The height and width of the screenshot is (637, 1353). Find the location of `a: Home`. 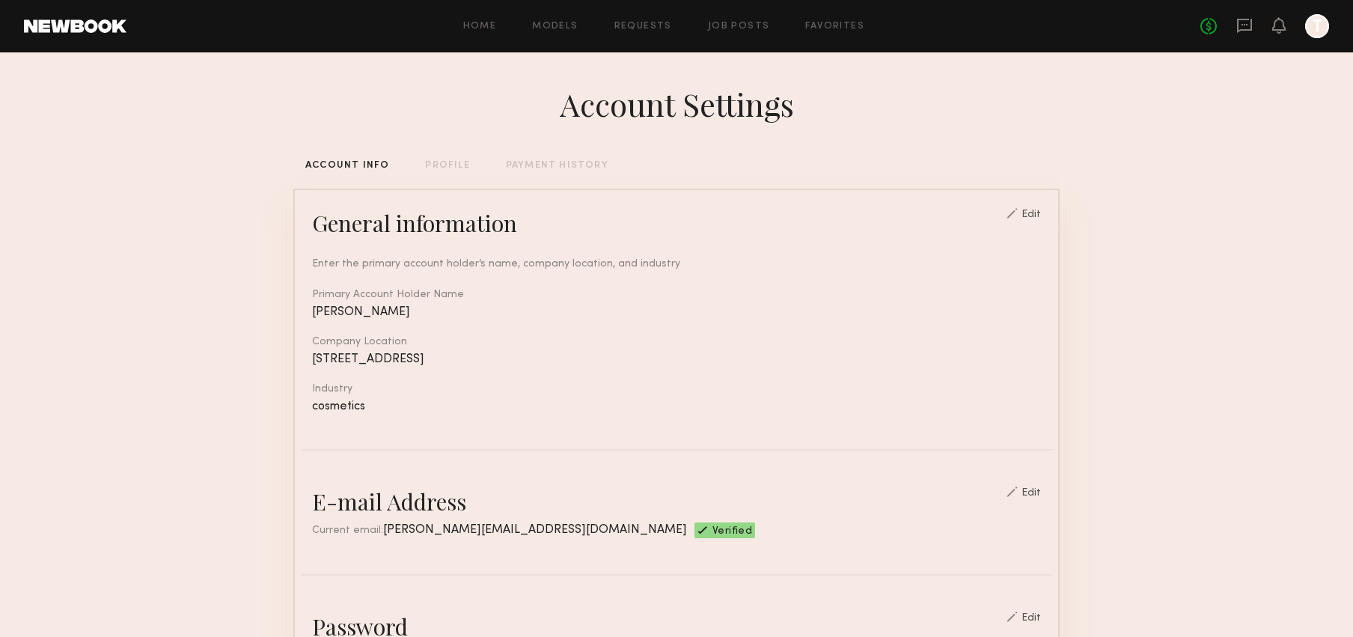

a: Home is located at coordinates (480, 26).